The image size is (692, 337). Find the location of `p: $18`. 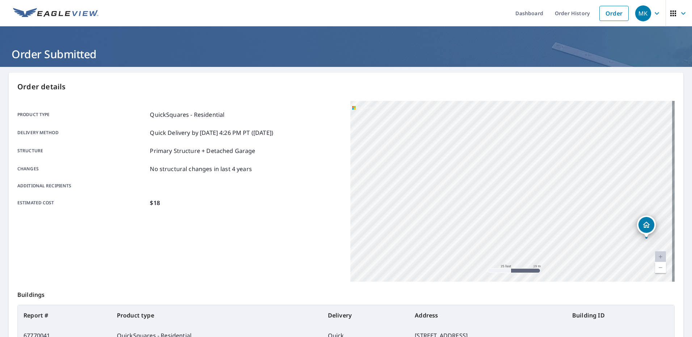

p: $18 is located at coordinates (155, 203).